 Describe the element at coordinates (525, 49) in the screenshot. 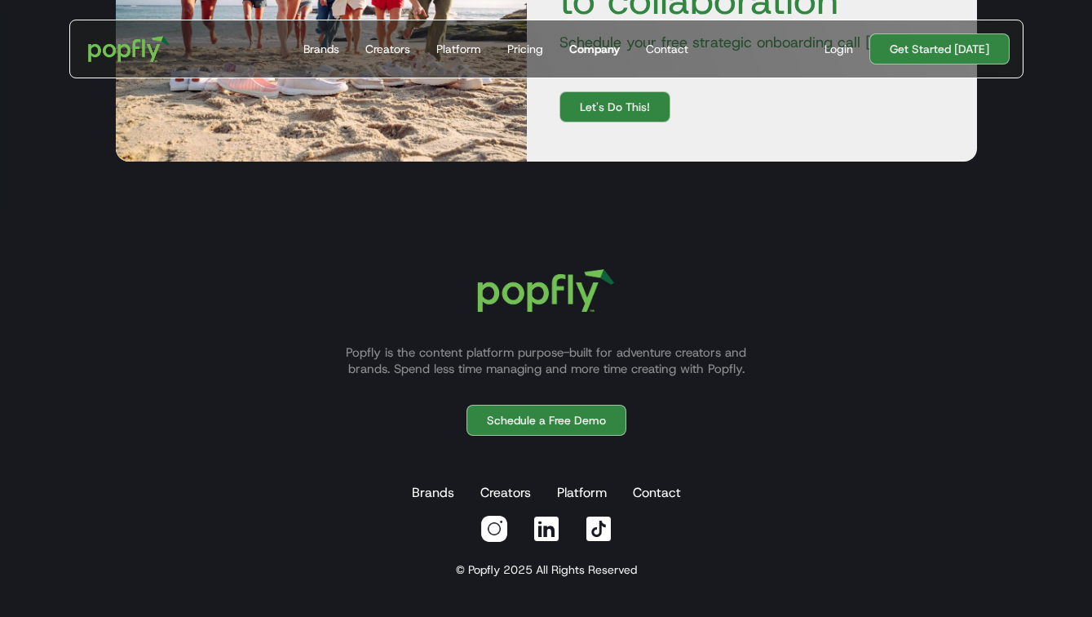

I see `a: Pricing` at that location.